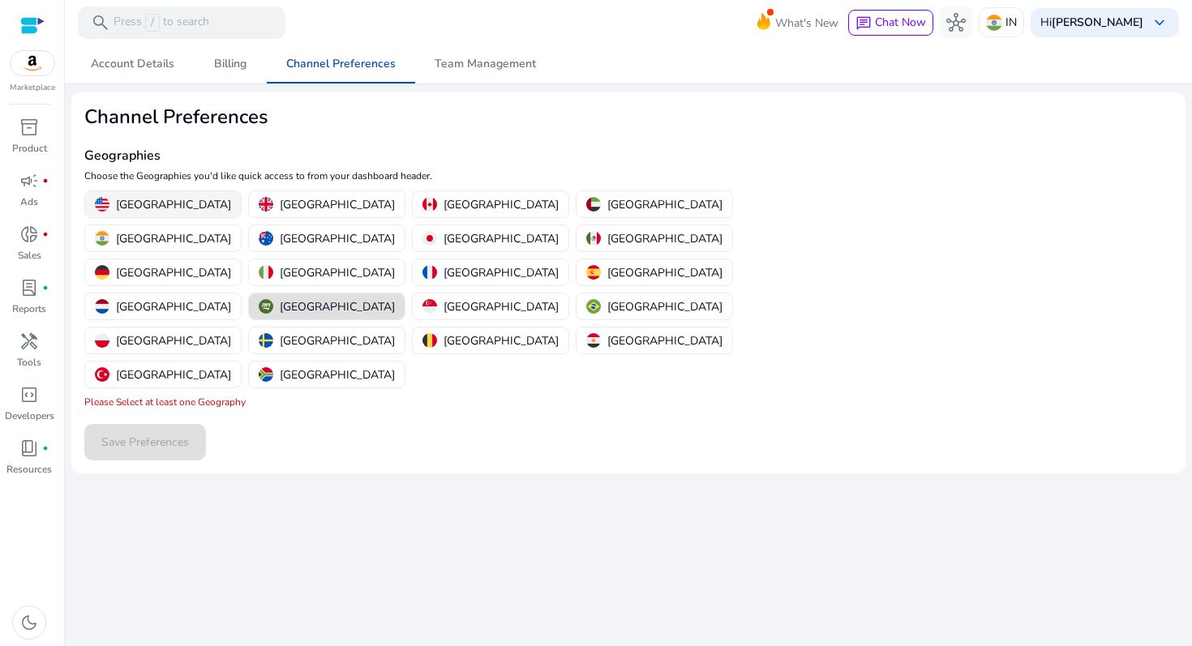 This screenshot has height=646, width=1192. What do you see at coordinates (956, 23) in the screenshot?
I see `span: hub` at bounding box center [956, 23].